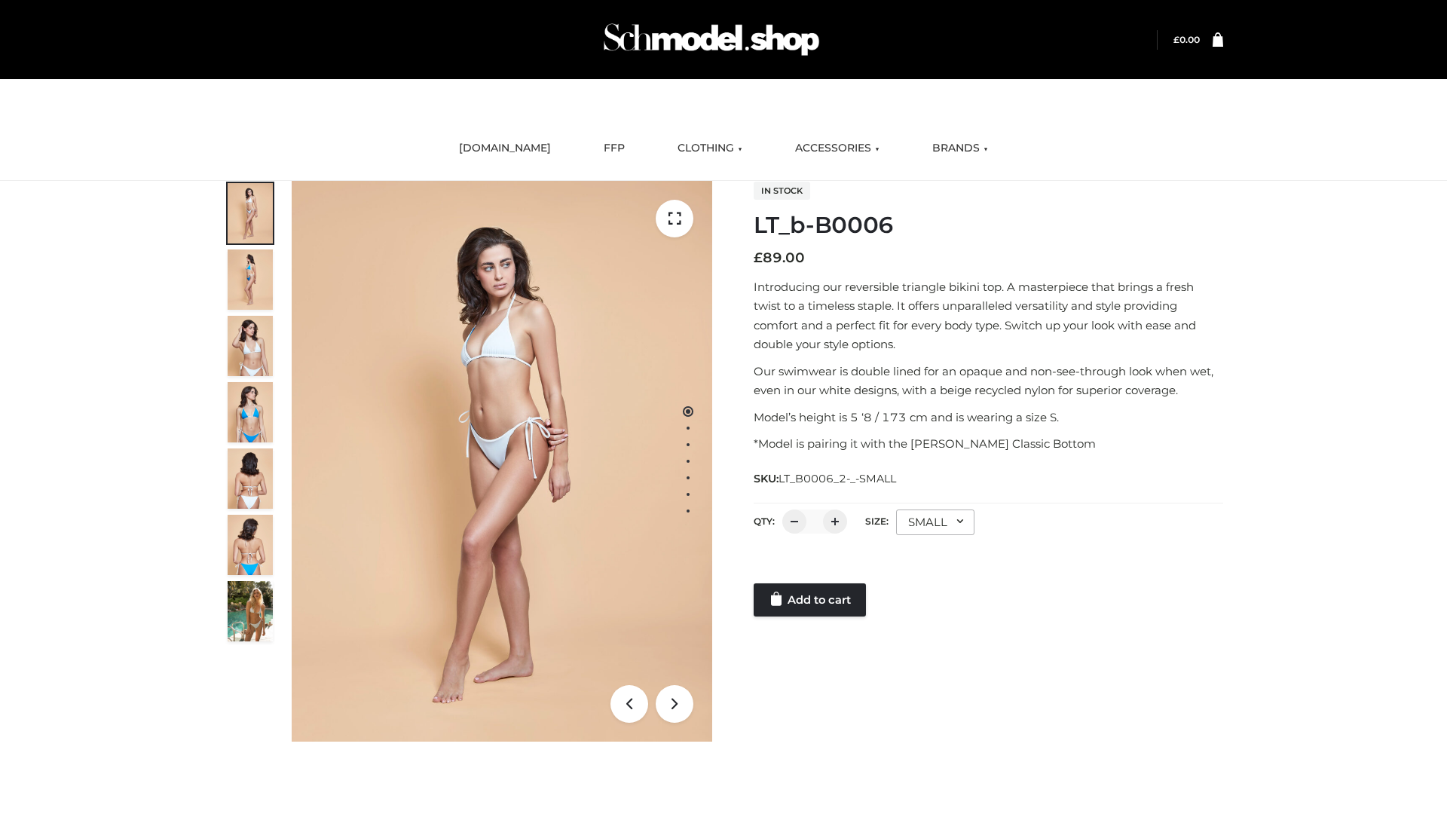 Image resolution: width=1447 pixels, height=814 pixels. I want to click on img: ArielClassicBikiniTop_CloudNine_AzureSky_OW114ECO_1, so click(502, 461).